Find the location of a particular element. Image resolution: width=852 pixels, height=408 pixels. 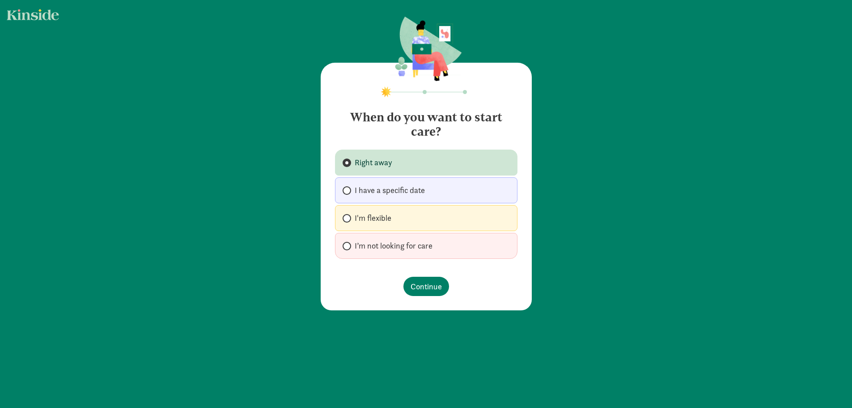

button: Continue is located at coordinates (426, 286).